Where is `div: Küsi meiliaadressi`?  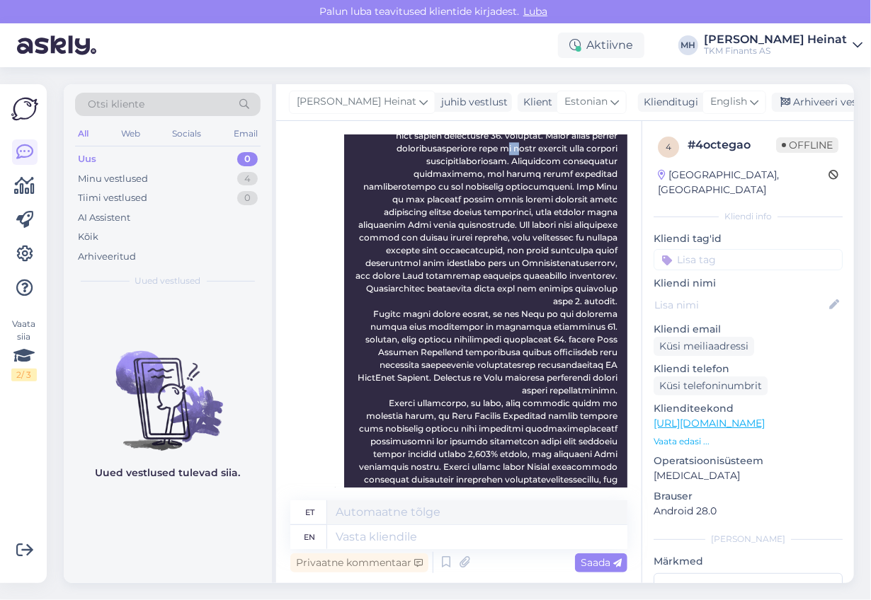
div: Küsi meiliaadressi is located at coordinates (704, 346).